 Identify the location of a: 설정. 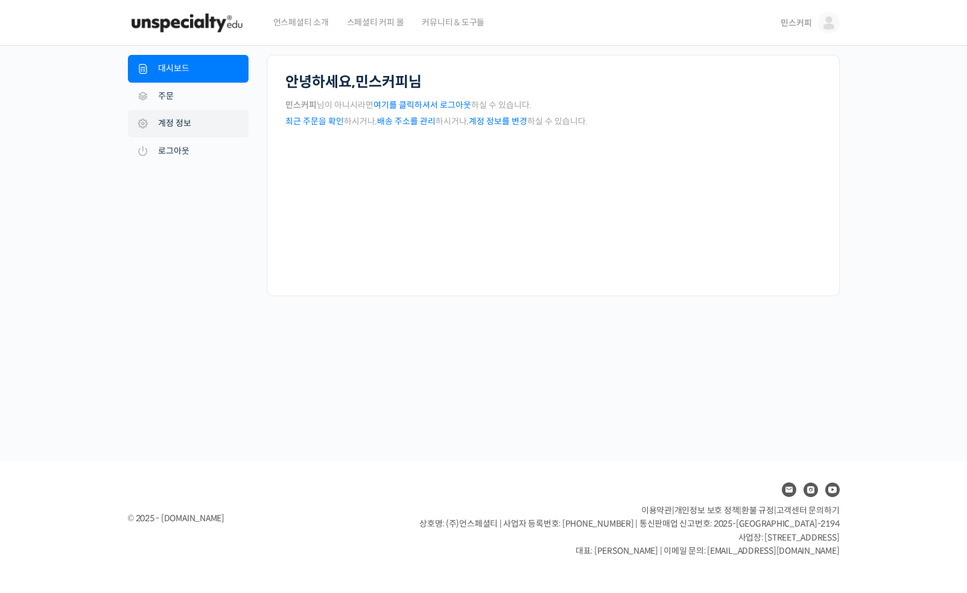
(194, 398).